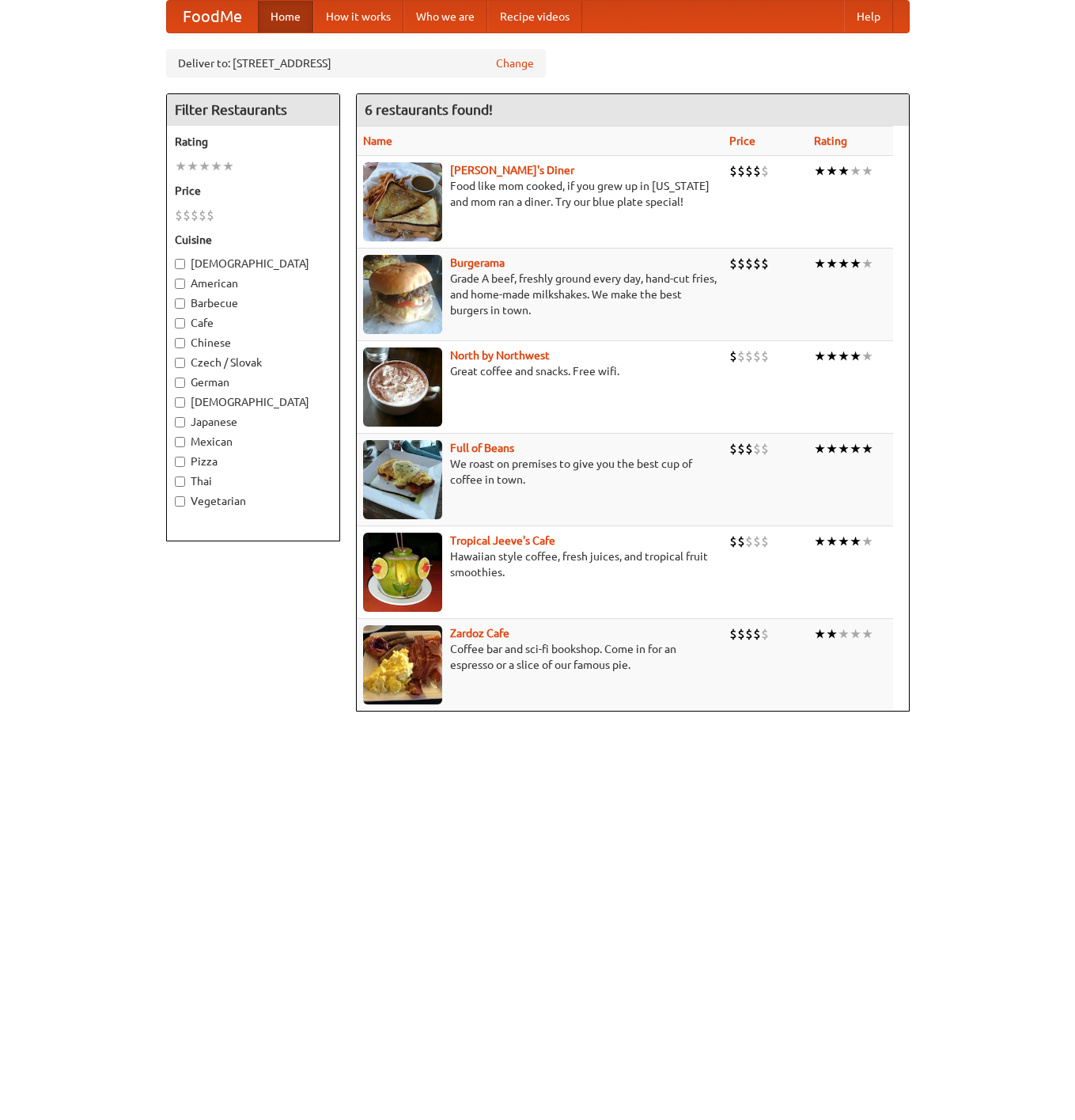 The height and width of the screenshot is (1120, 1075). What do you see at coordinates (477, 262) in the screenshot?
I see `b: Burgerama` at bounding box center [477, 262].